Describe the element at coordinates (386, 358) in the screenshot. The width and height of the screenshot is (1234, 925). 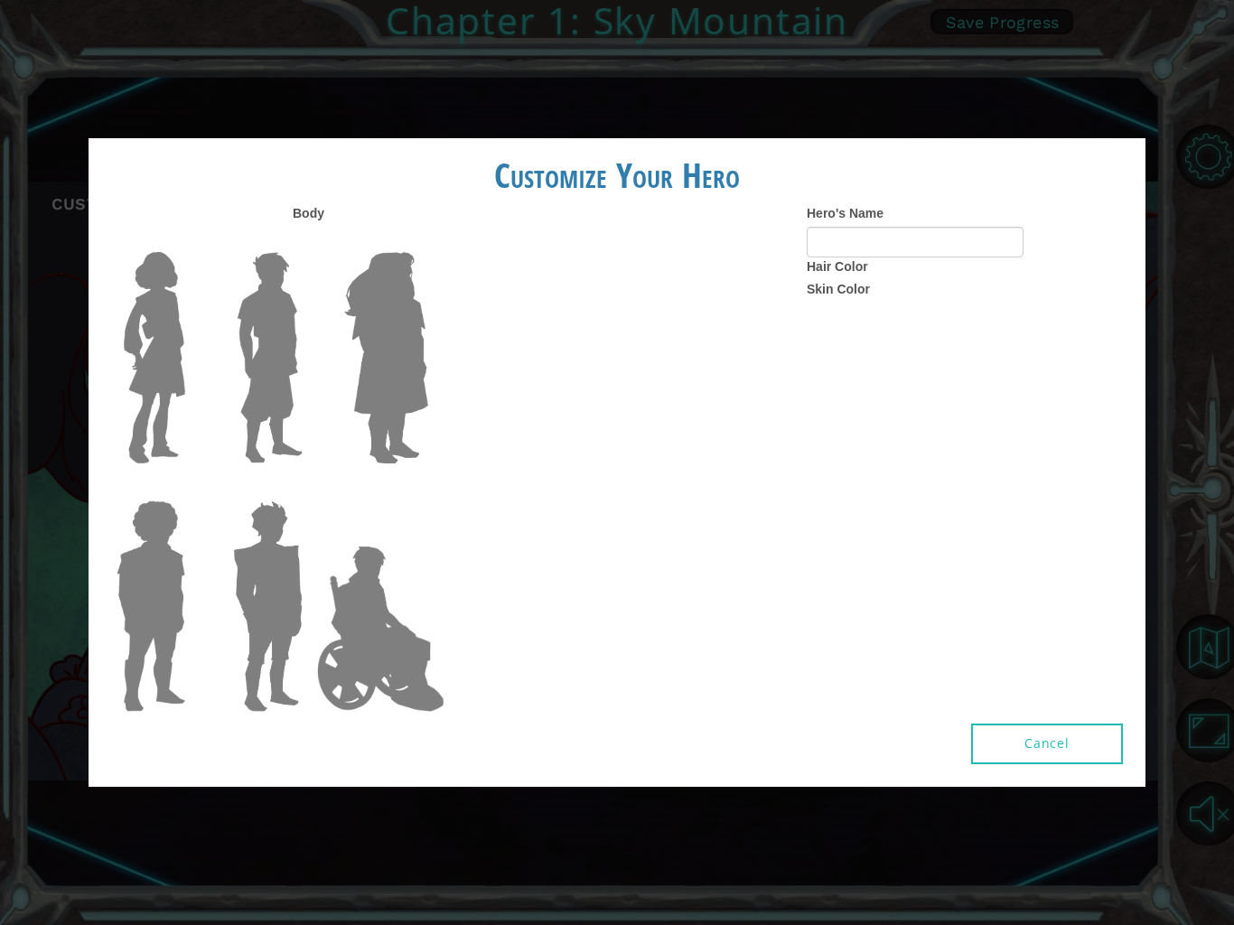
I see `img: Hero Amethyst` at that location.